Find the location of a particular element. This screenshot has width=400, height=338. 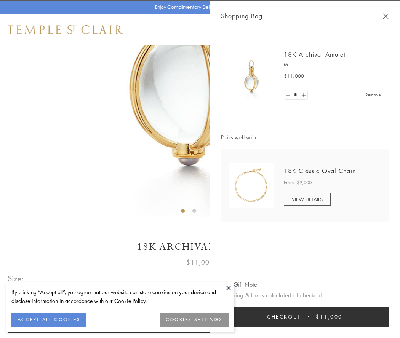

a: Set quantity to 0 is located at coordinates (288, 95).